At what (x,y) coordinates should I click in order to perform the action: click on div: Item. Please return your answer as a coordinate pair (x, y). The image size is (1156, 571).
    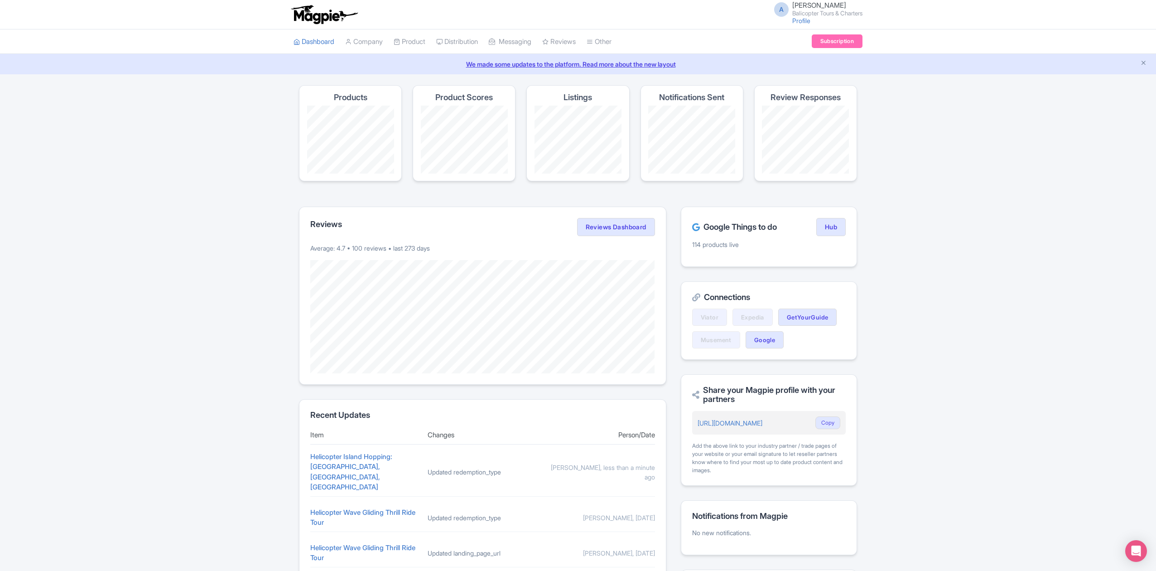
    Looking at the image, I should click on (365, 435).